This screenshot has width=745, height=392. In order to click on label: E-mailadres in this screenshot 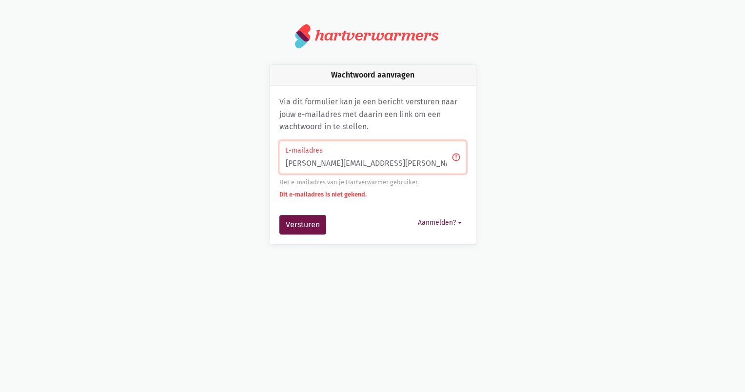, I will do `click(372, 151)`.